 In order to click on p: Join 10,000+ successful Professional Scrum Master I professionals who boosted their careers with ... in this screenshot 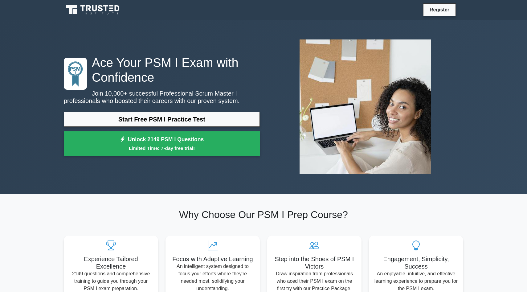, I will do `click(162, 97)`.